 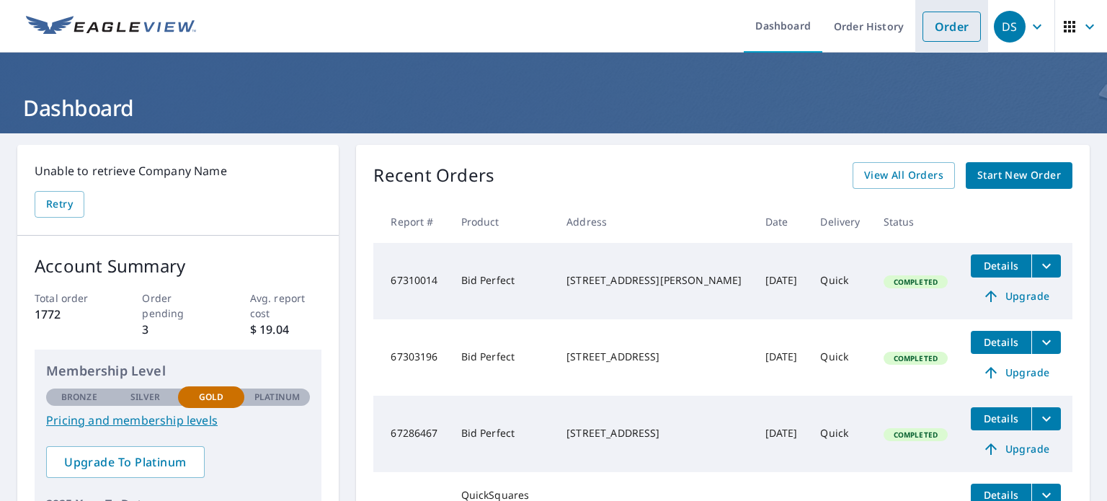 I want to click on img: EV Logo, so click(x=111, y=27).